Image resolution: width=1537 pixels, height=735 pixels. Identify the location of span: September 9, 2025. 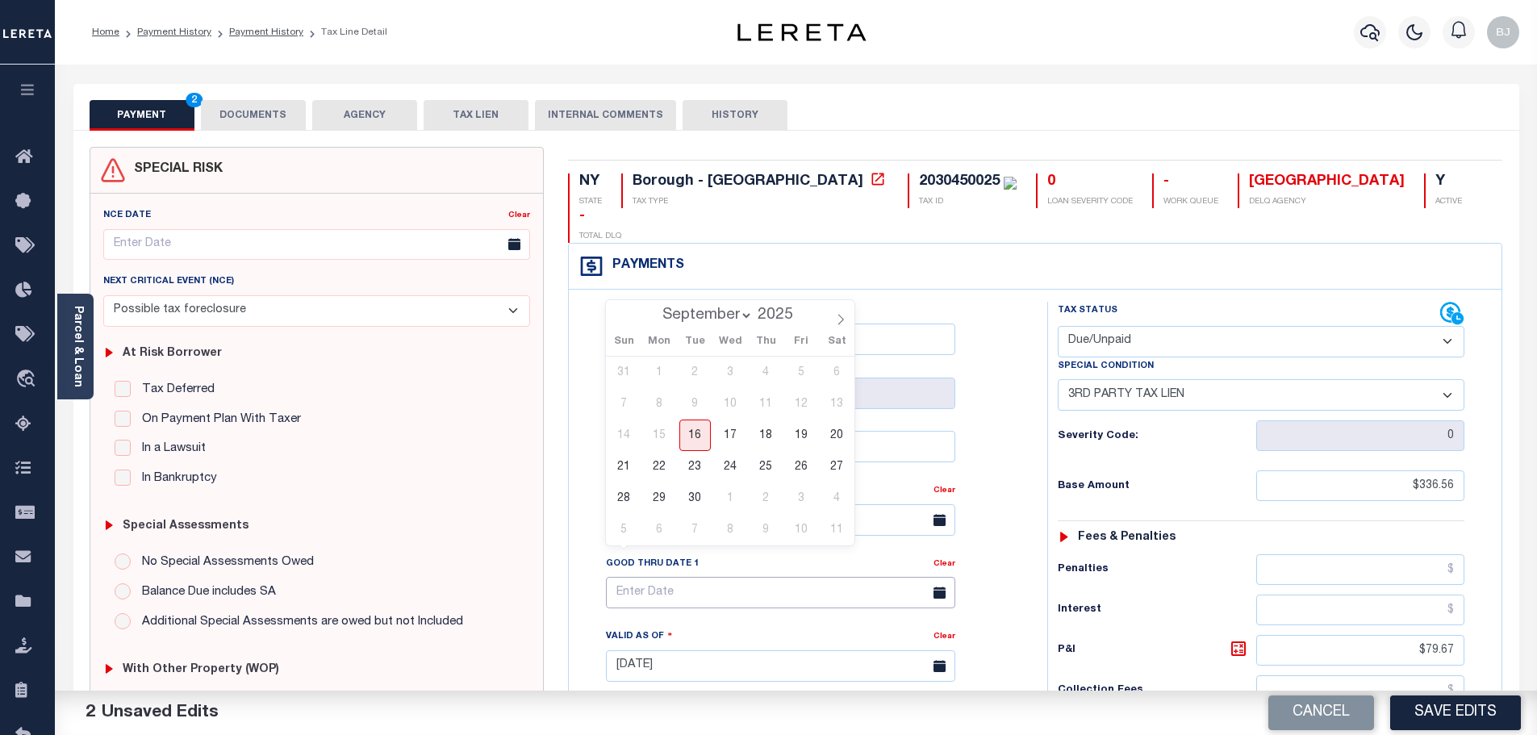
(695, 404).